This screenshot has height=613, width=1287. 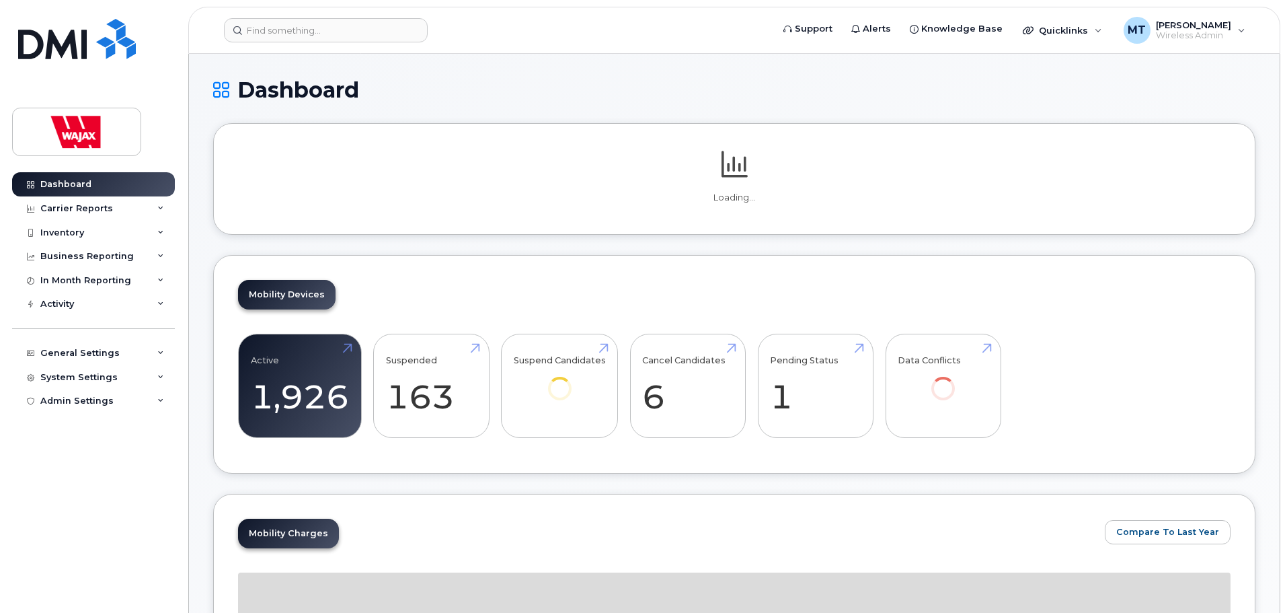 What do you see at coordinates (687, 386) in the screenshot?
I see `a: Cancel Candidates 6` at bounding box center [687, 386].